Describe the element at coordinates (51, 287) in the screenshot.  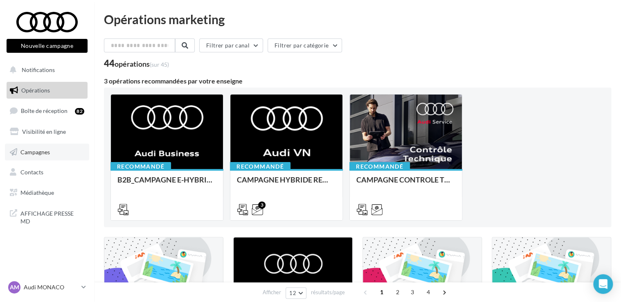
I see `p: Audi MONACO` at that location.